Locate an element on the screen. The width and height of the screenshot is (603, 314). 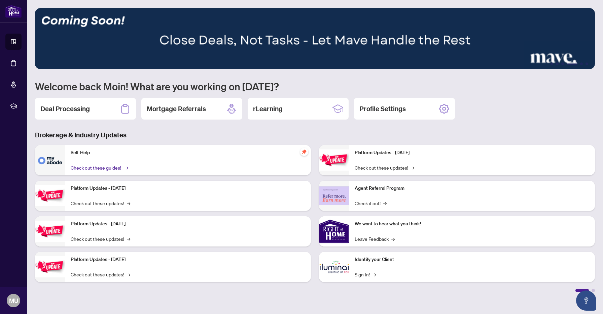
h2: rLearning is located at coordinates (268, 109).